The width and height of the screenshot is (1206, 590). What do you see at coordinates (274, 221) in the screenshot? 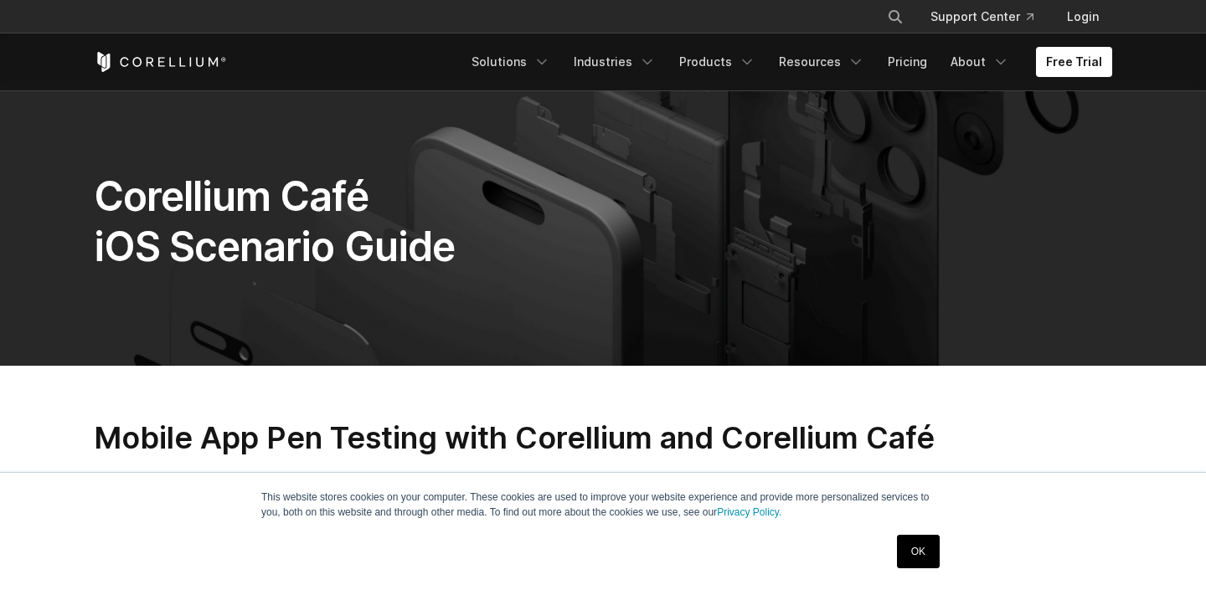
I see `span: Corellium Café iOS Scenario Guide` at bounding box center [274, 221].